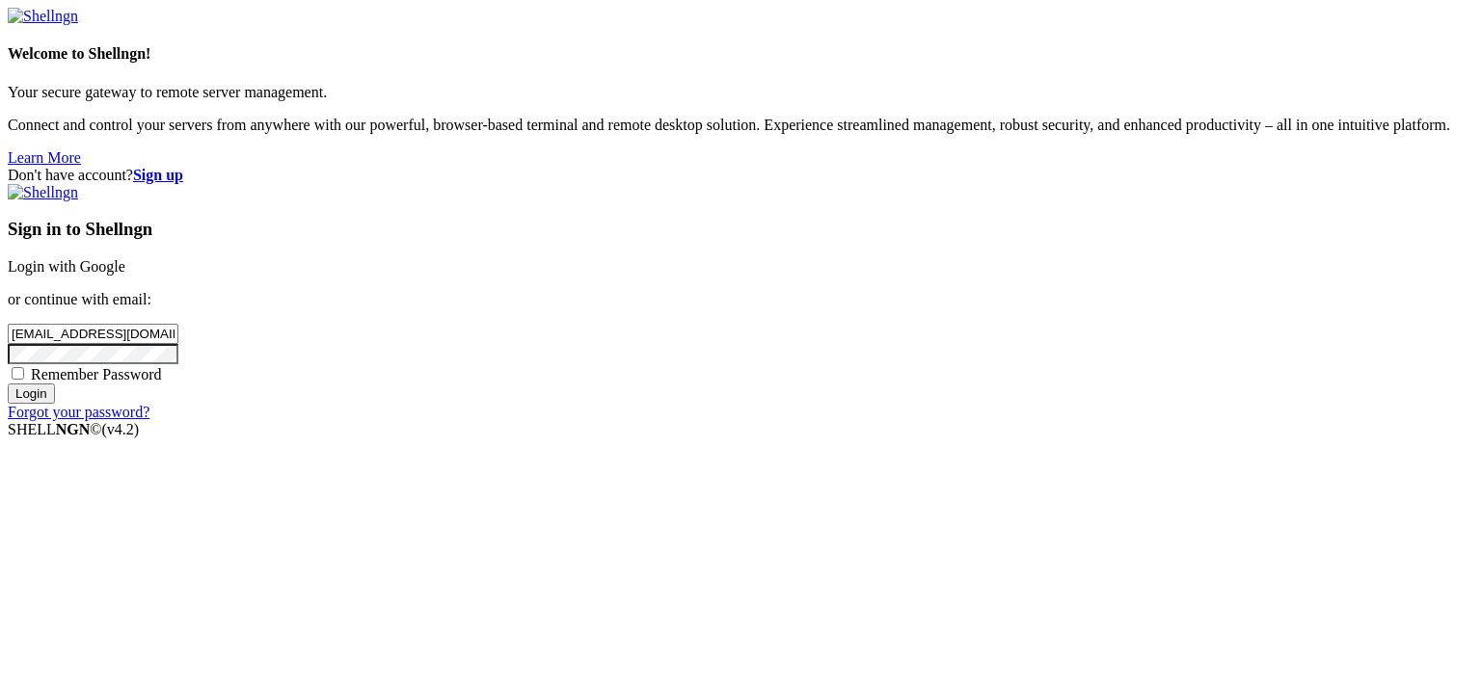 Image resolution: width=1481 pixels, height=685 pixels. Describe the element at coordinates (31, 393) in the screenshot. I see `input: Login` at that location.